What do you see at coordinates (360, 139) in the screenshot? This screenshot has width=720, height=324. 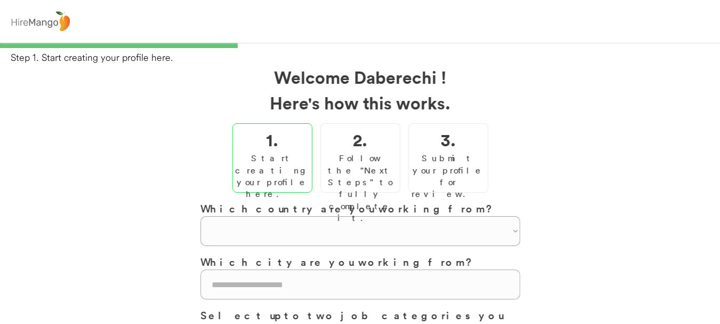 I see `h2: 2.` at bounding box center [360, 139].